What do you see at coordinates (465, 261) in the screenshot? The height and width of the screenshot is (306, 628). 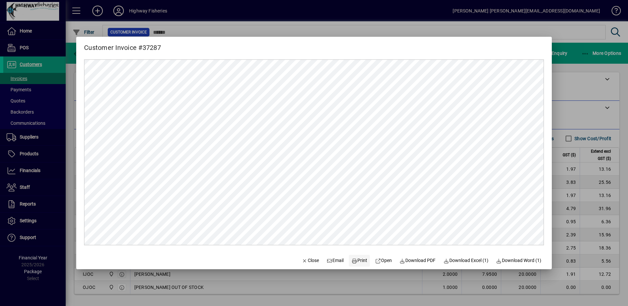 I see `button: Download Excel (1)` at bounding box center [465, 261].